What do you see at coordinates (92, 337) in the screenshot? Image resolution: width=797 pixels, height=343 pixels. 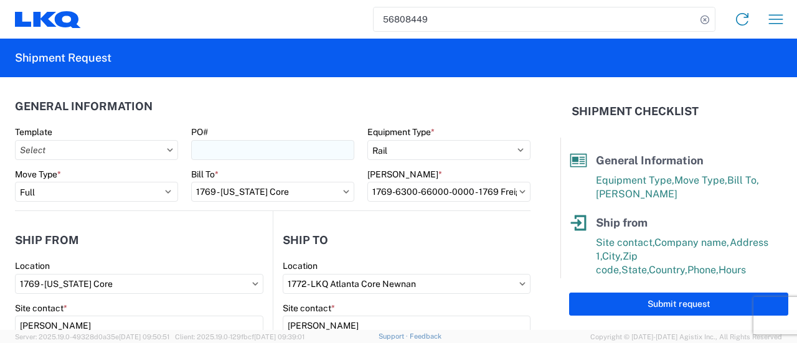 I see `span: Server: 2025.19.0-49328d0a35e` at bounding box center [92, 337].